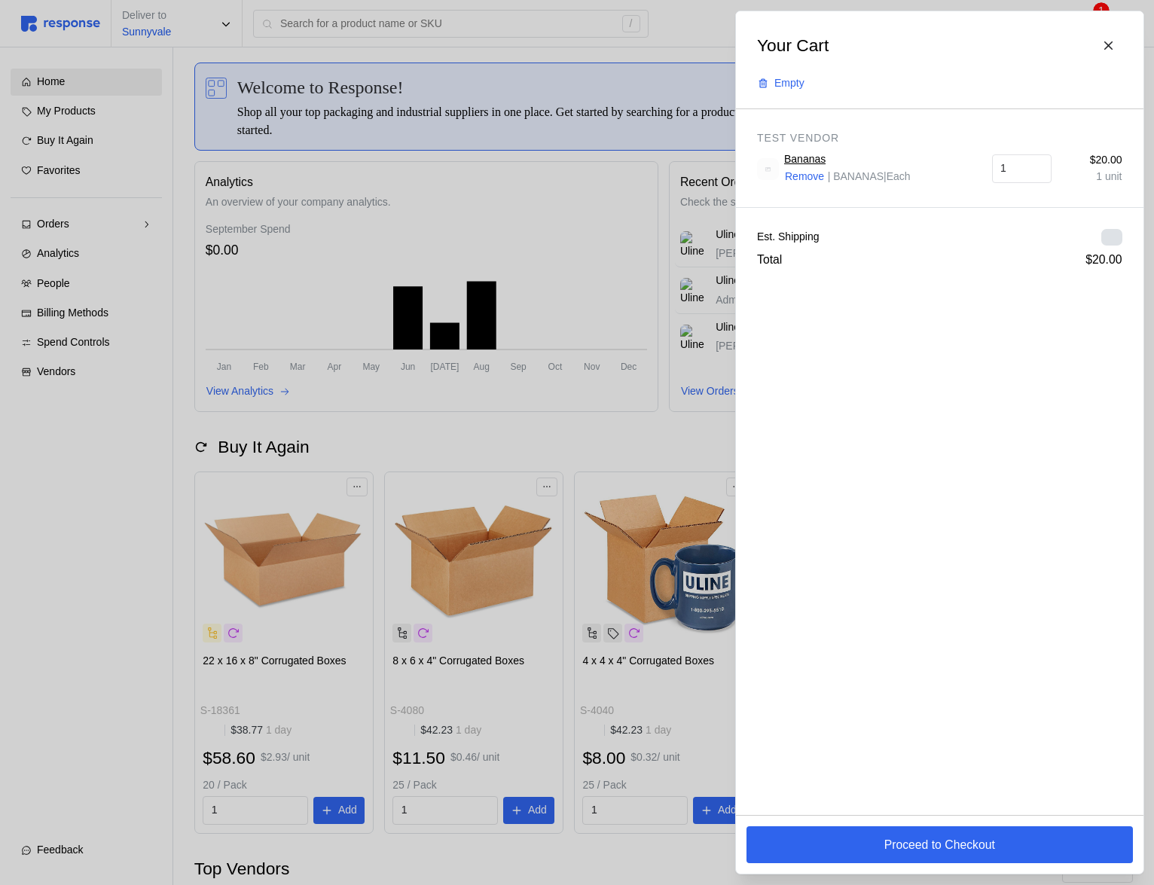  What do you see at coordinates (805, 177) in the screenshot?
I see `button: Remove` at bounding box center [805, 177].